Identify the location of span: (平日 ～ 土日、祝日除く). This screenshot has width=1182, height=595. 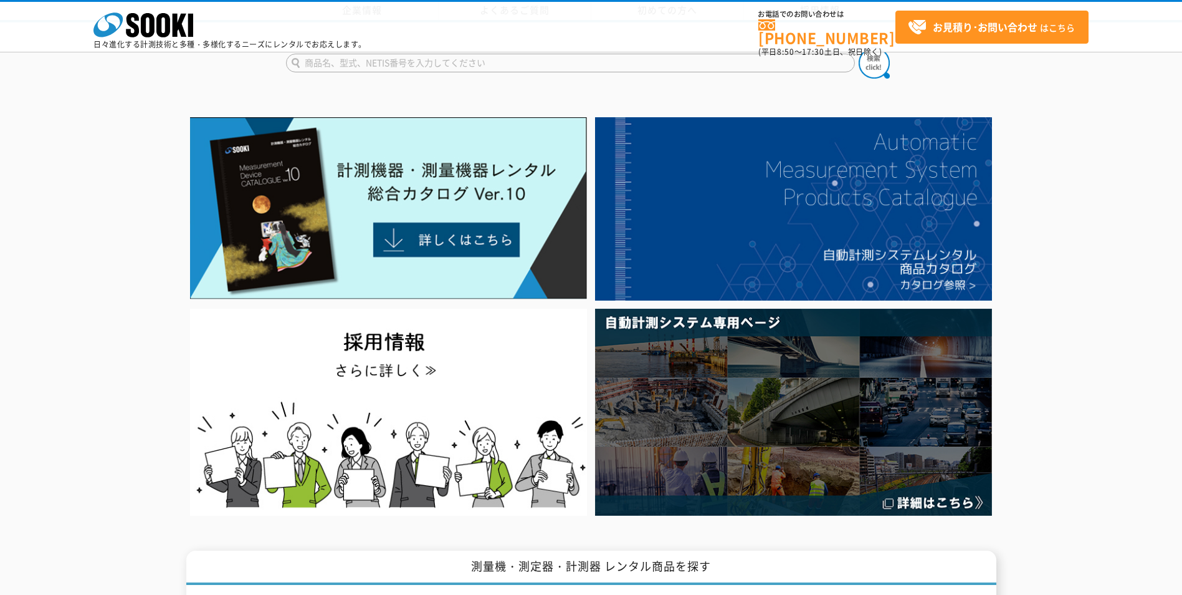
(820, 52).